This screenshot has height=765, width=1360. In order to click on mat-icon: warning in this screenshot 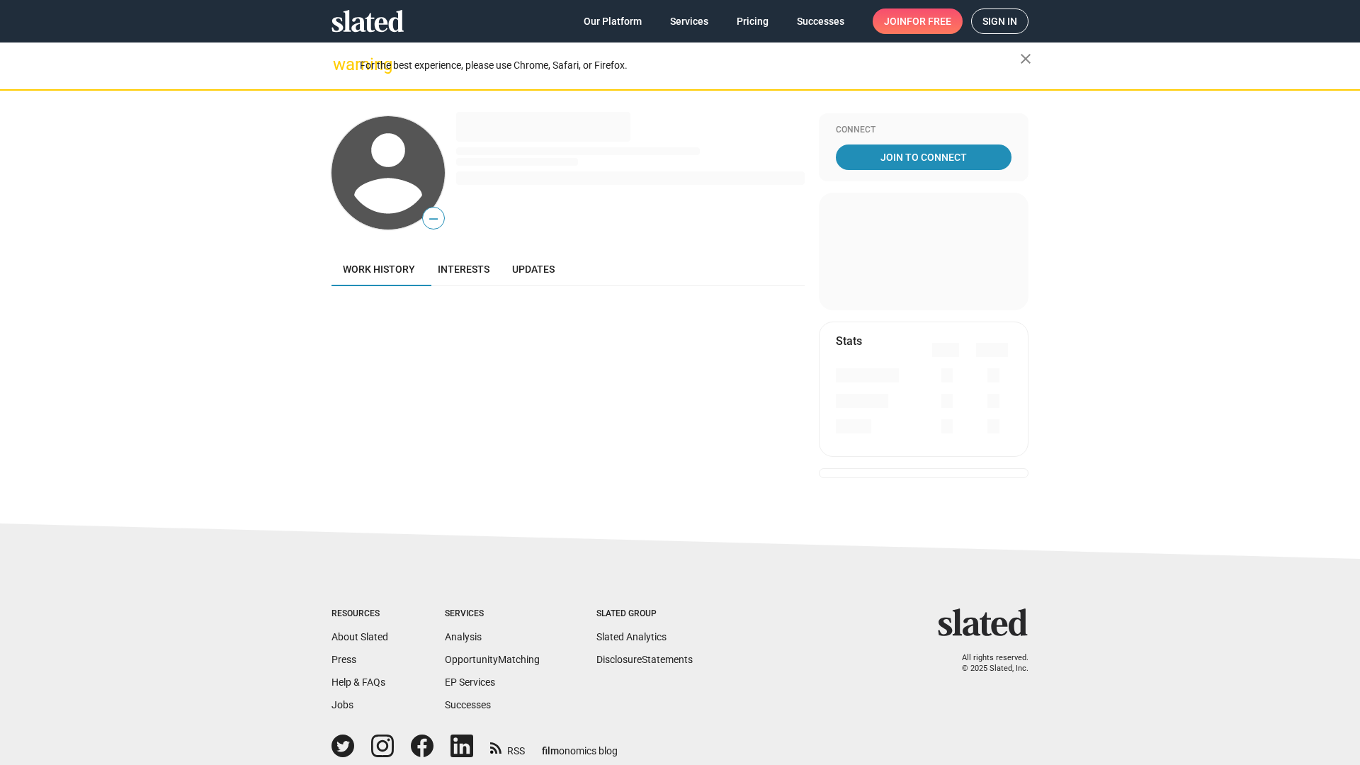, I will do `click(341, 64)`.